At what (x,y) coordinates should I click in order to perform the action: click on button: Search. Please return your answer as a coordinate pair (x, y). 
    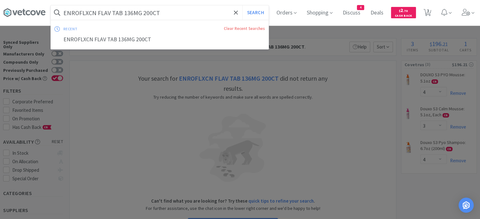
    Looking at the image, I should click on (255, 13).